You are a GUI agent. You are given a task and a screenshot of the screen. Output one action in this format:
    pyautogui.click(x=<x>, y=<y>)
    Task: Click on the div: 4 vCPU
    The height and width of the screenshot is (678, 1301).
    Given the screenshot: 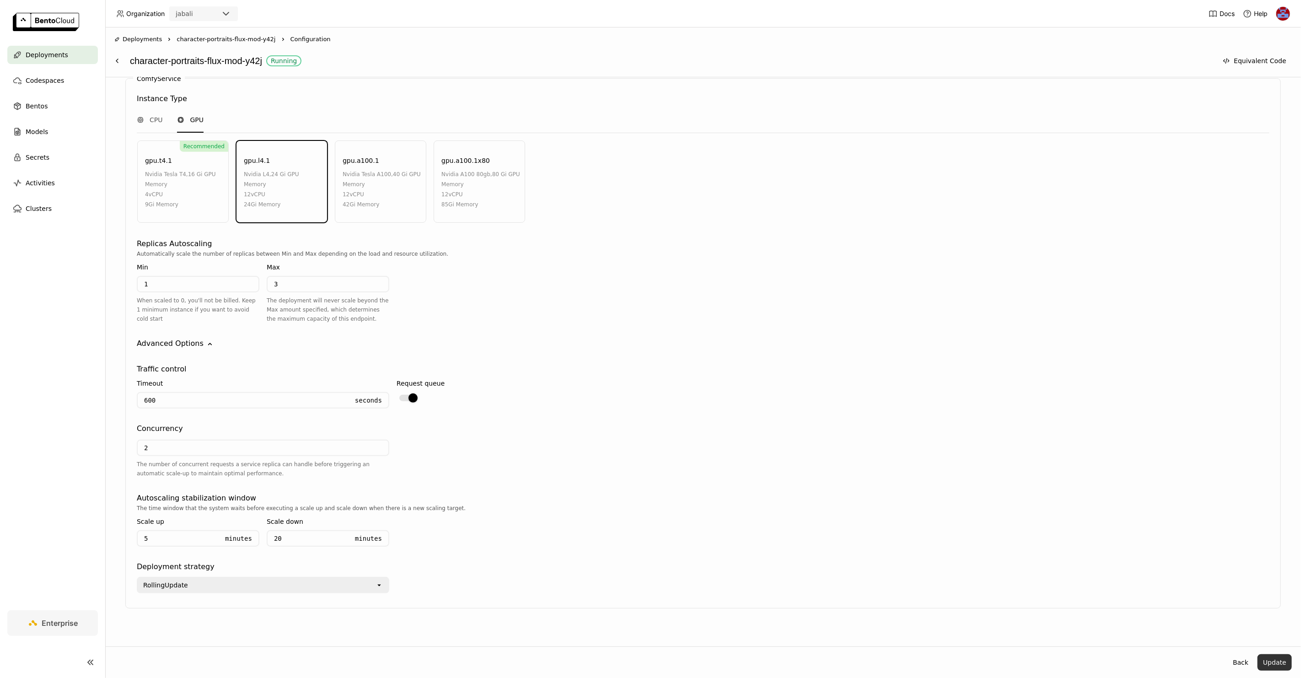 What is the action you would take?
    pyautogui.click(x=184, y=194)
    